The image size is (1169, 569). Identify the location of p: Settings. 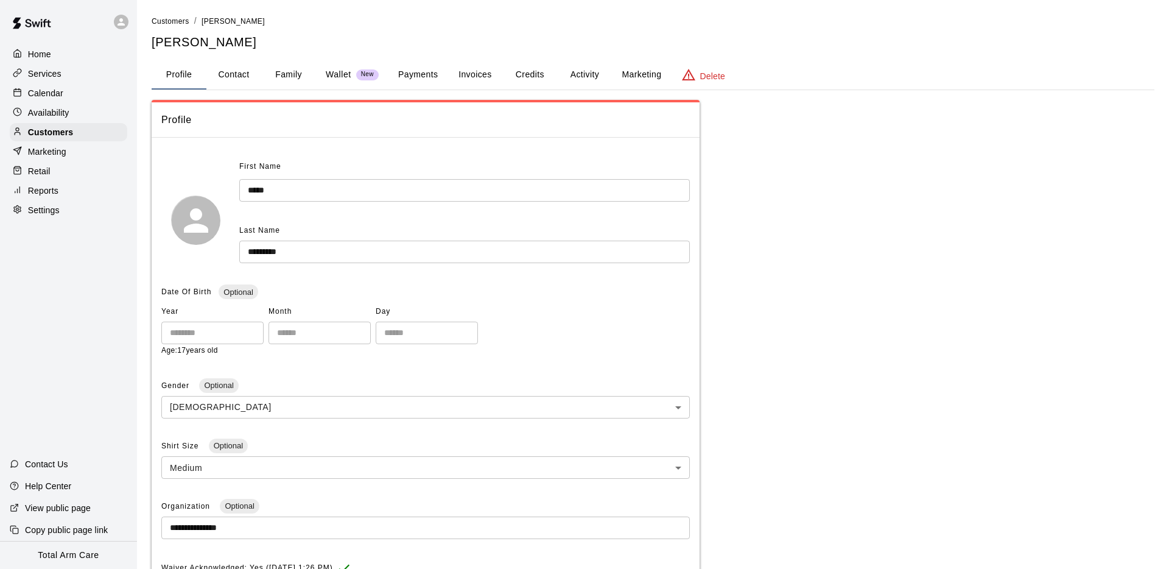
(44, 210).